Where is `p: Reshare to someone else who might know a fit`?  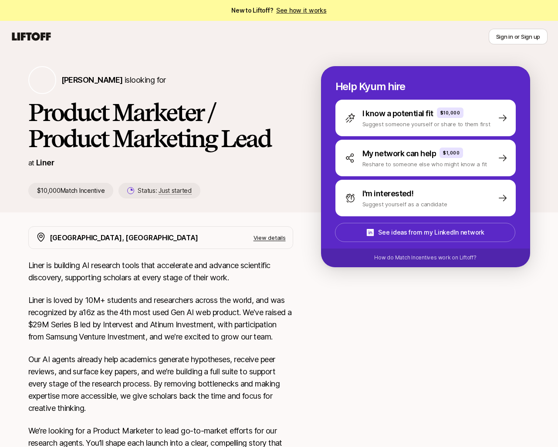 p: Reshare to someone else who might know a fit is located at coordinates (425, 164).